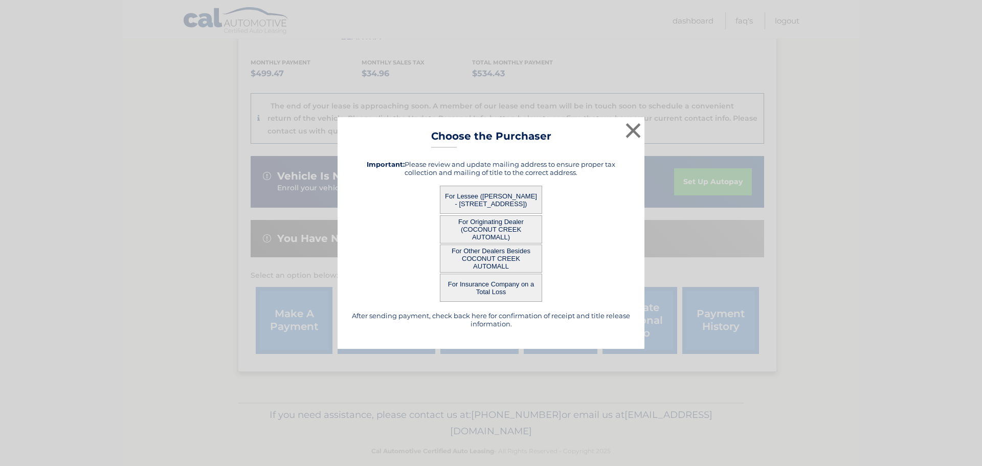  What do you see at coordinates (491, 258) in the screenshot?
I see `button: For Other Dealers Besides COCONUT CREEK AUTOMALL` at bounding box center [491, 258].